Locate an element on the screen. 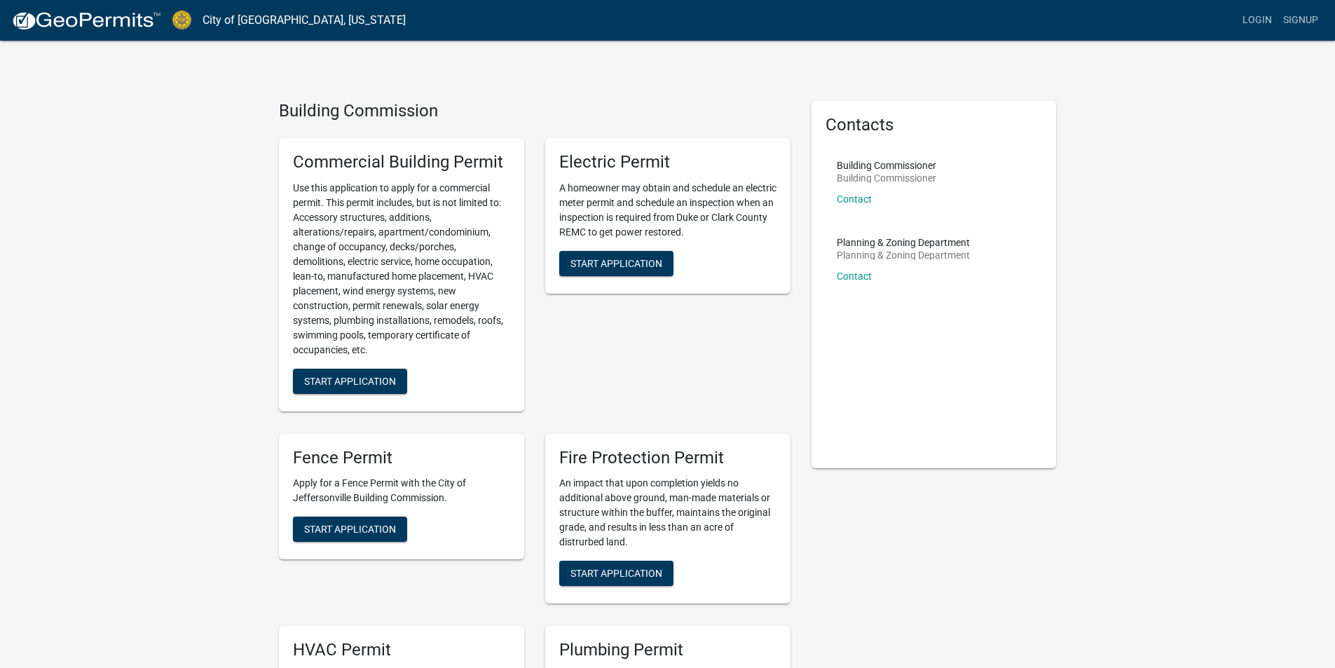  h5: Contacts is located at coordinates (934, 125).